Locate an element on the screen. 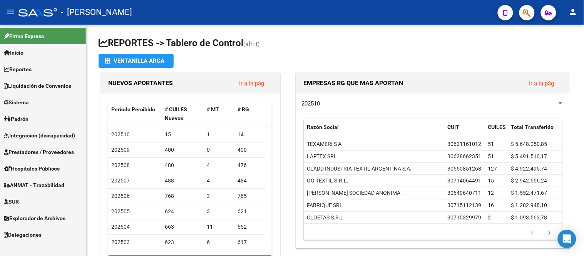 The width and height of the screenshot is (584, 256). a: go to next page is located at coordinates (549, 233).